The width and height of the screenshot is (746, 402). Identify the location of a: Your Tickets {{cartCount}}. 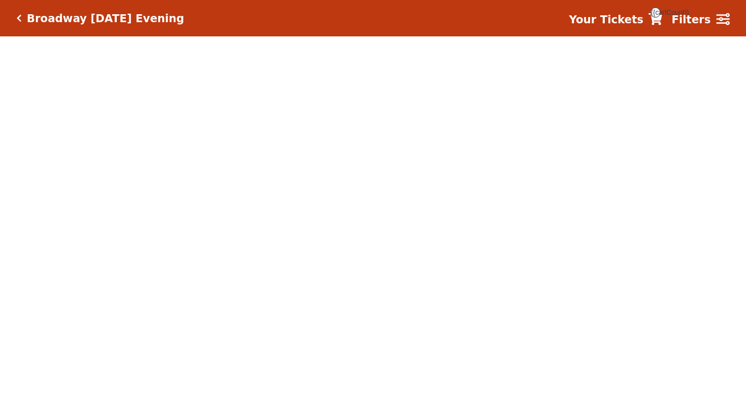
(615, 19).